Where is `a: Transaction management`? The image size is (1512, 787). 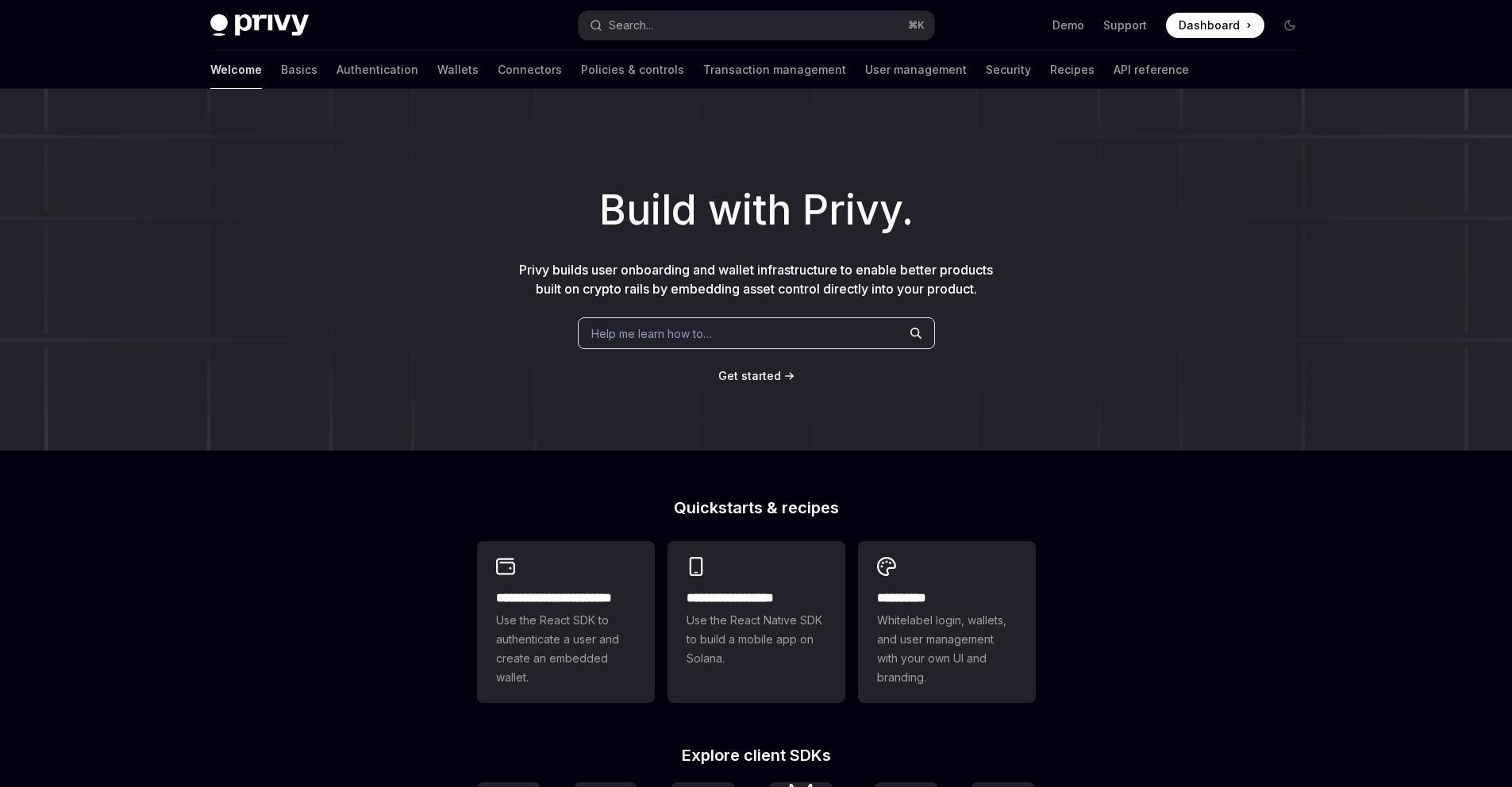
a: Transaction management is located at coordinates (774, 70).